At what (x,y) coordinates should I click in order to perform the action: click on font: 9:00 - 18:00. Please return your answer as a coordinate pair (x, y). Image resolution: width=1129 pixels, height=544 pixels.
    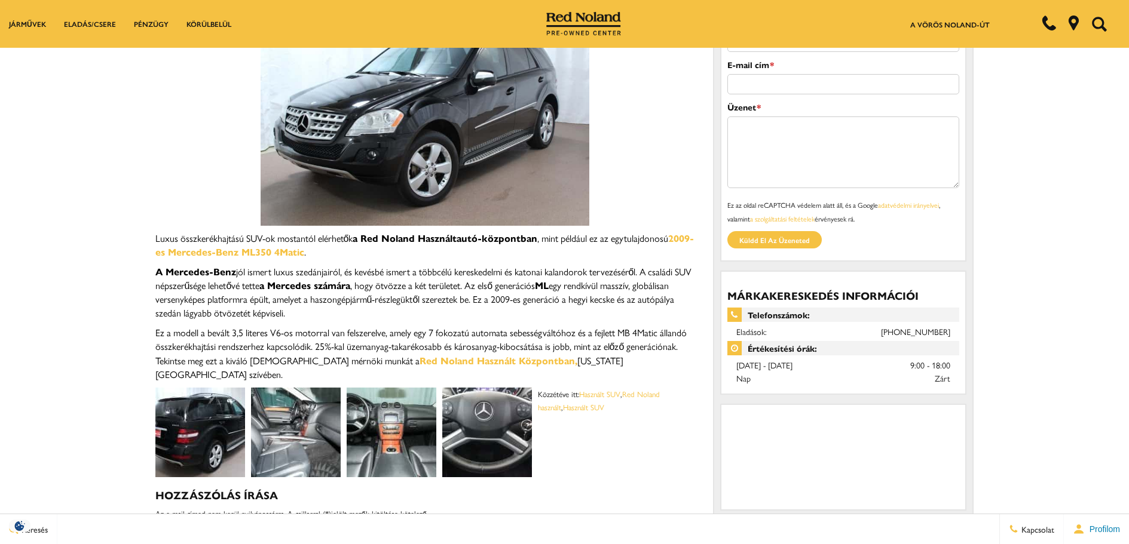
    Looking at the image, I should click on (930, 365).